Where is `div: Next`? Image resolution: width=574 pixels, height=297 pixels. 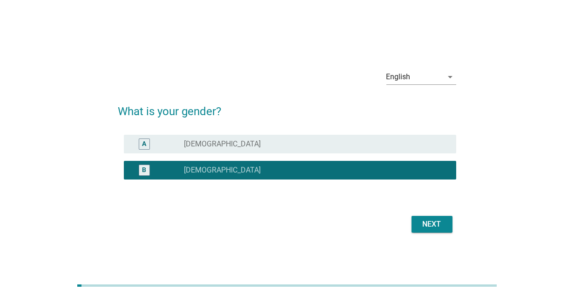 div: Next is located at coordinates (432, 224).